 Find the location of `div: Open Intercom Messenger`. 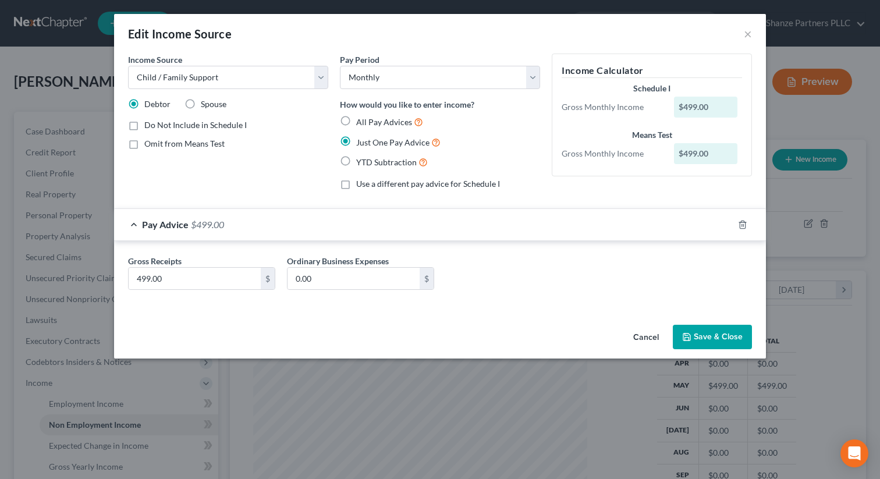

div: Open Intercom Messenger is located at coordinates (855, 454).